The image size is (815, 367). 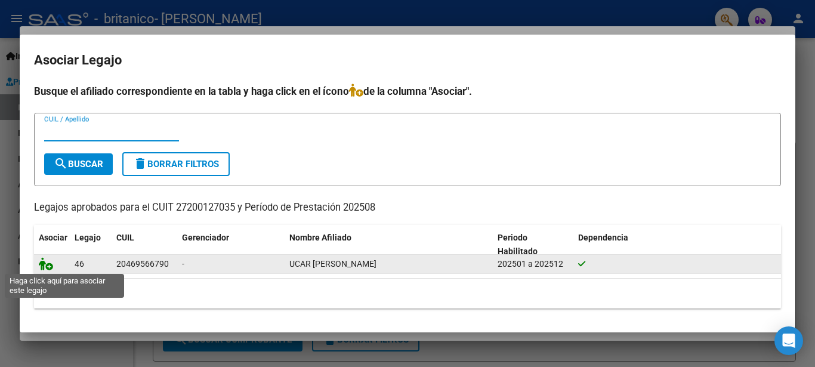 I want to click on button: Borrar Filtros, so click(x=176, y=164).